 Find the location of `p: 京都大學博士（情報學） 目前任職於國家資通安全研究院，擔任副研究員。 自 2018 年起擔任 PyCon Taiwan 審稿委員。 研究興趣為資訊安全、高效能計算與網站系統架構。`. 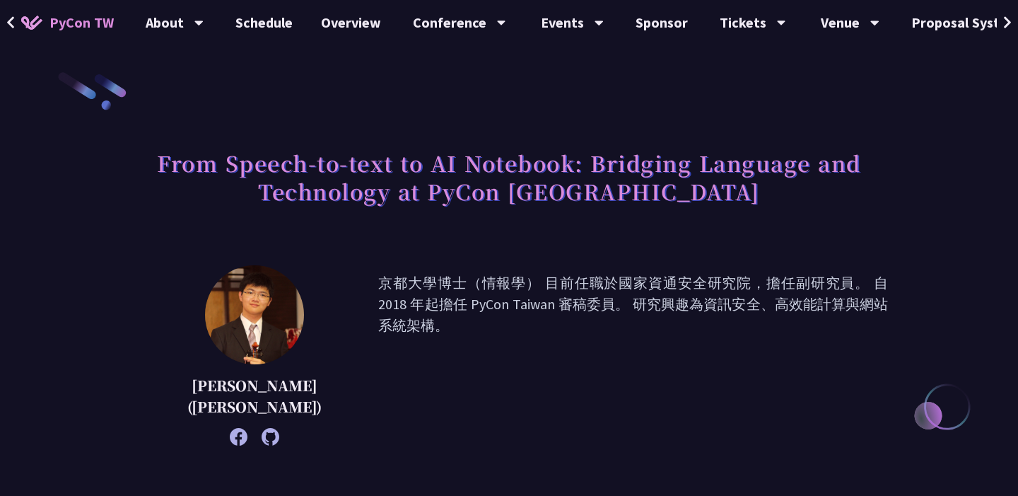

p: 京都大學博士（情報學） 目前任職於國家資通安全研究院，擔任副研究員。 自 2018 年起擔任 PyCon Taiwan 審稿委員。 研究興趣為資訊安全、高效能計算與網站系統架構。 is located at coordinates (633, 355).